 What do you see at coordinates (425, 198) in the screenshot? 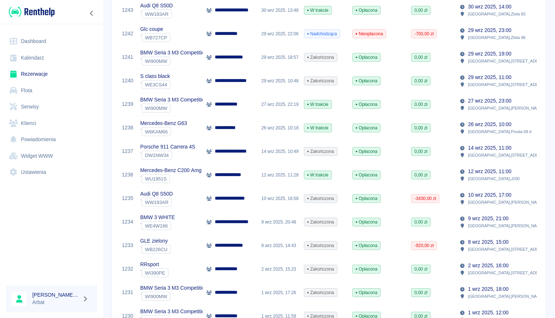
I see `span: -3430,00 zł` at bounding box center [425, 198].